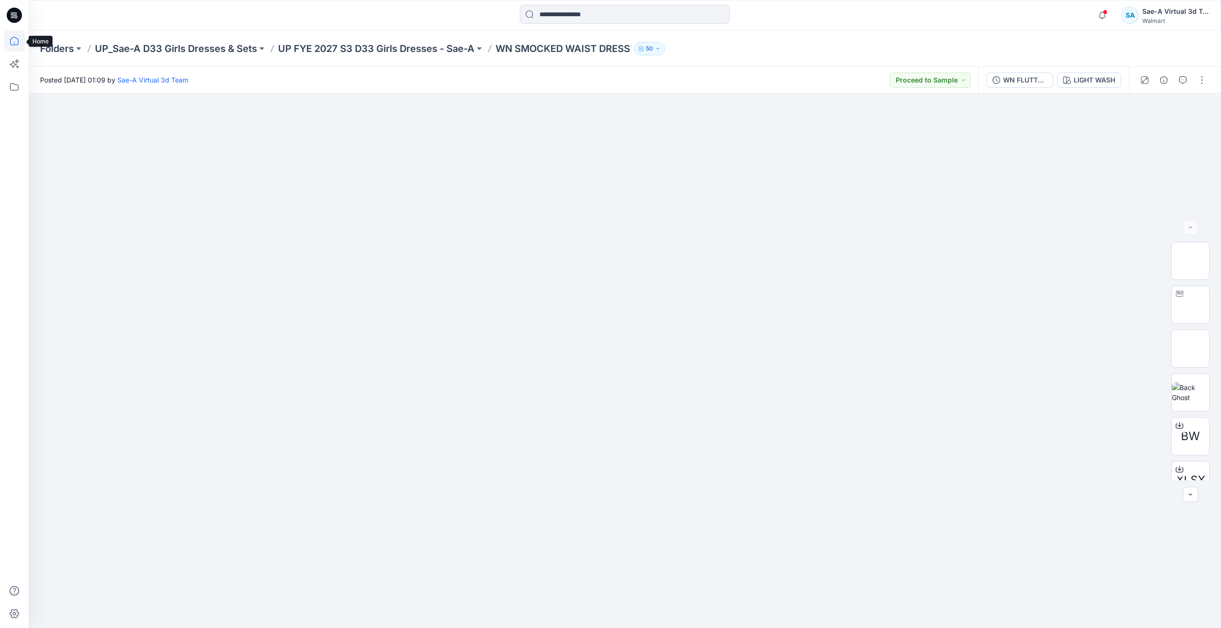 The image size is (1221, 628). Describe the element at coordinates (563, 49) in the screenshot. I see `p: WN SMOCKED WAIST DRESS` at that location.